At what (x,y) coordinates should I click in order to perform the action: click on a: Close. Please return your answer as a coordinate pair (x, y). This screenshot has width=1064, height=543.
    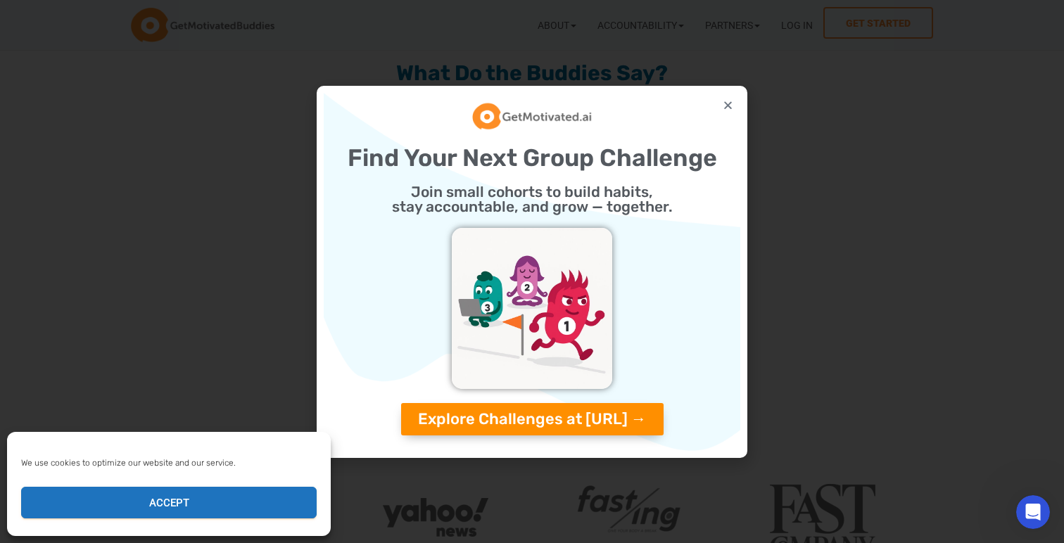
    Looking at the image, I should click on (727, 105).